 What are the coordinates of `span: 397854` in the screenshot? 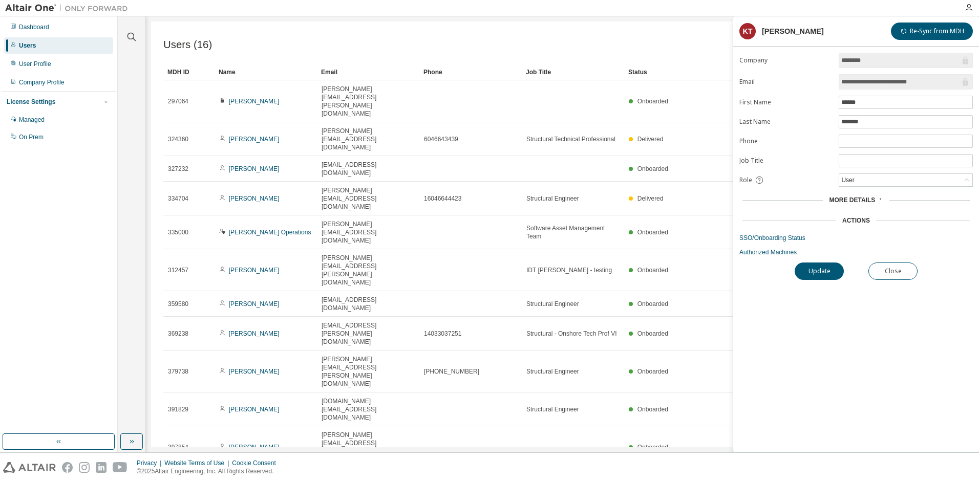 It's located at (178, 447).